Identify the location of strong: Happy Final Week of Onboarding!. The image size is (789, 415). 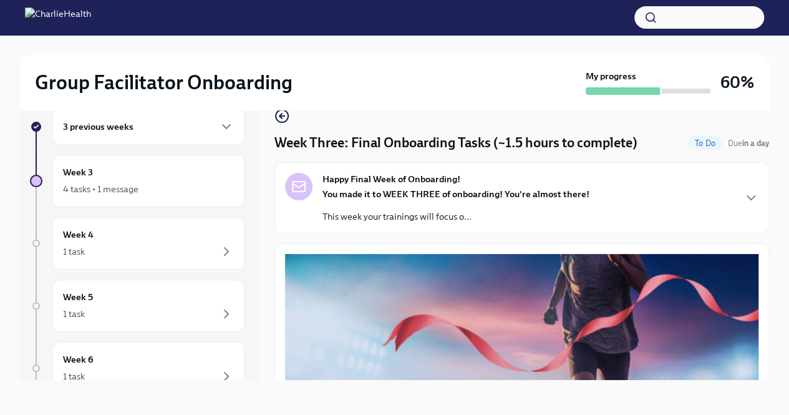
(391, 179).